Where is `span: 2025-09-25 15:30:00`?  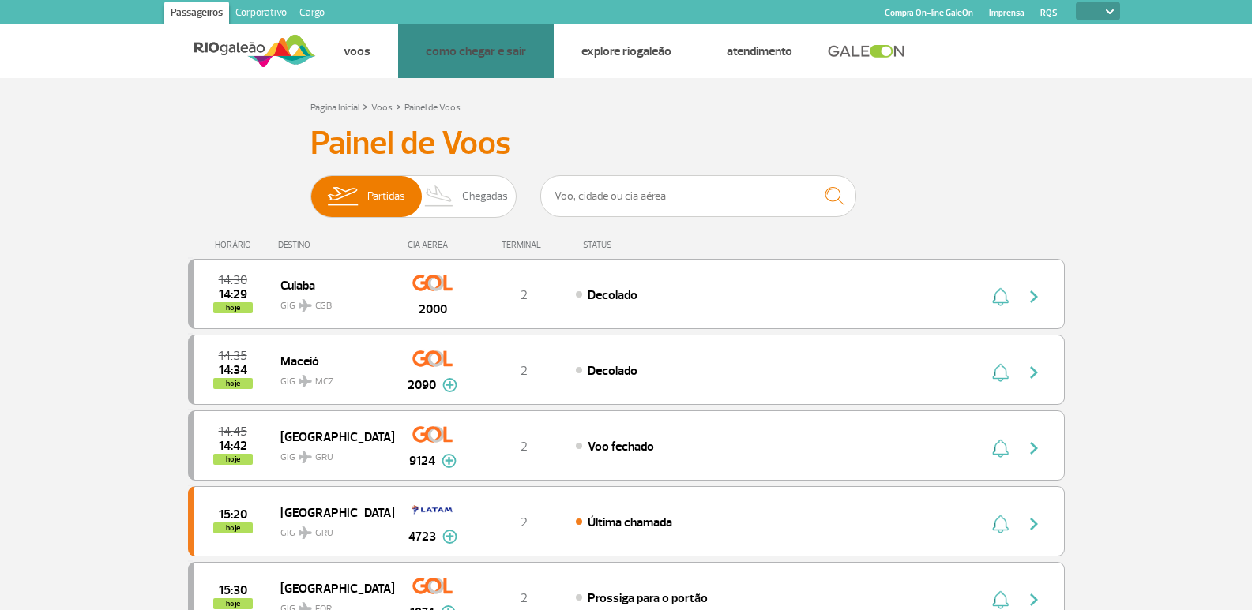
span: 2025-09-25 15:30:00 is located at coordinates (233, 591).